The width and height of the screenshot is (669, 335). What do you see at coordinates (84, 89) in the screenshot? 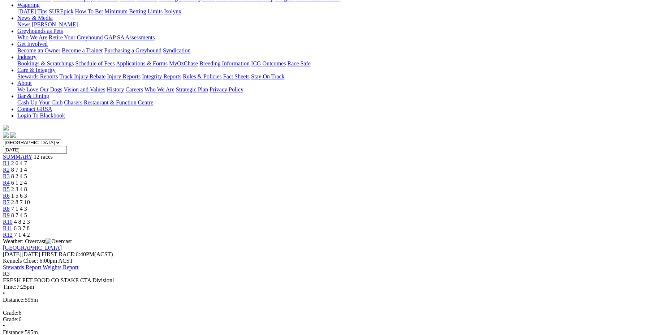
I see `a: Vision and Values` at bounding box center [84, 89].